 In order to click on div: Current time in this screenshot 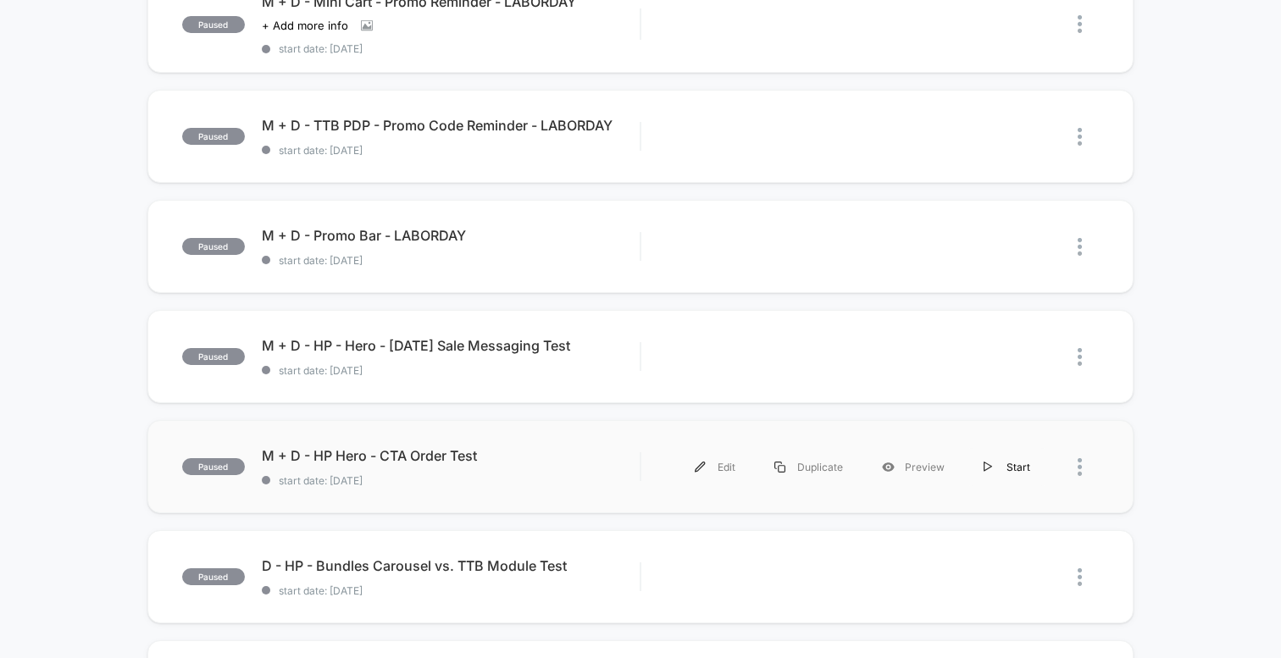, I will do `click(431, 346)`.